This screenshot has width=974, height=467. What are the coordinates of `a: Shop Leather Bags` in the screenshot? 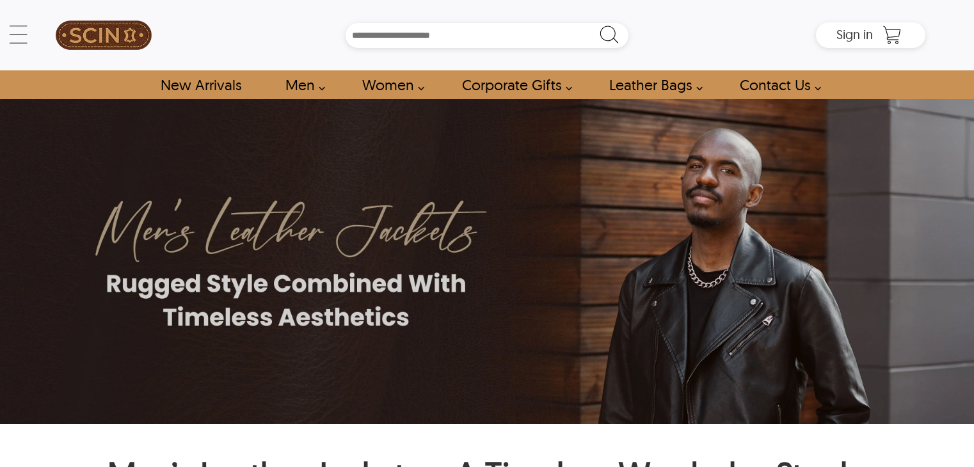 It's located at (652, 84).